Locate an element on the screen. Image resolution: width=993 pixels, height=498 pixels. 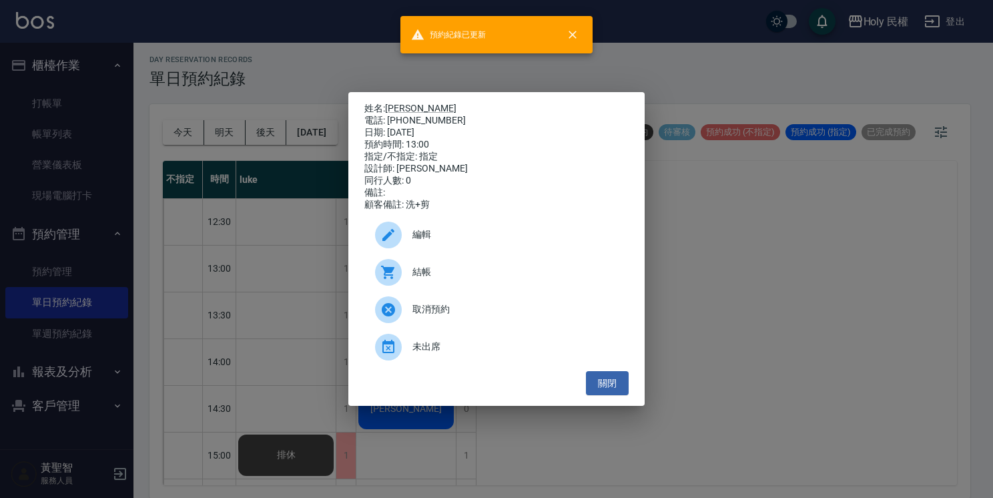
div: 取消預約 is located at coordinates (496, 310).